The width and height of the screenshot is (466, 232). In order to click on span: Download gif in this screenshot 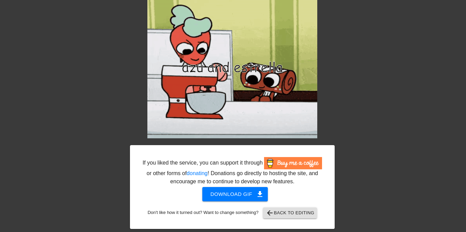, I will do `click(235, 195)`.